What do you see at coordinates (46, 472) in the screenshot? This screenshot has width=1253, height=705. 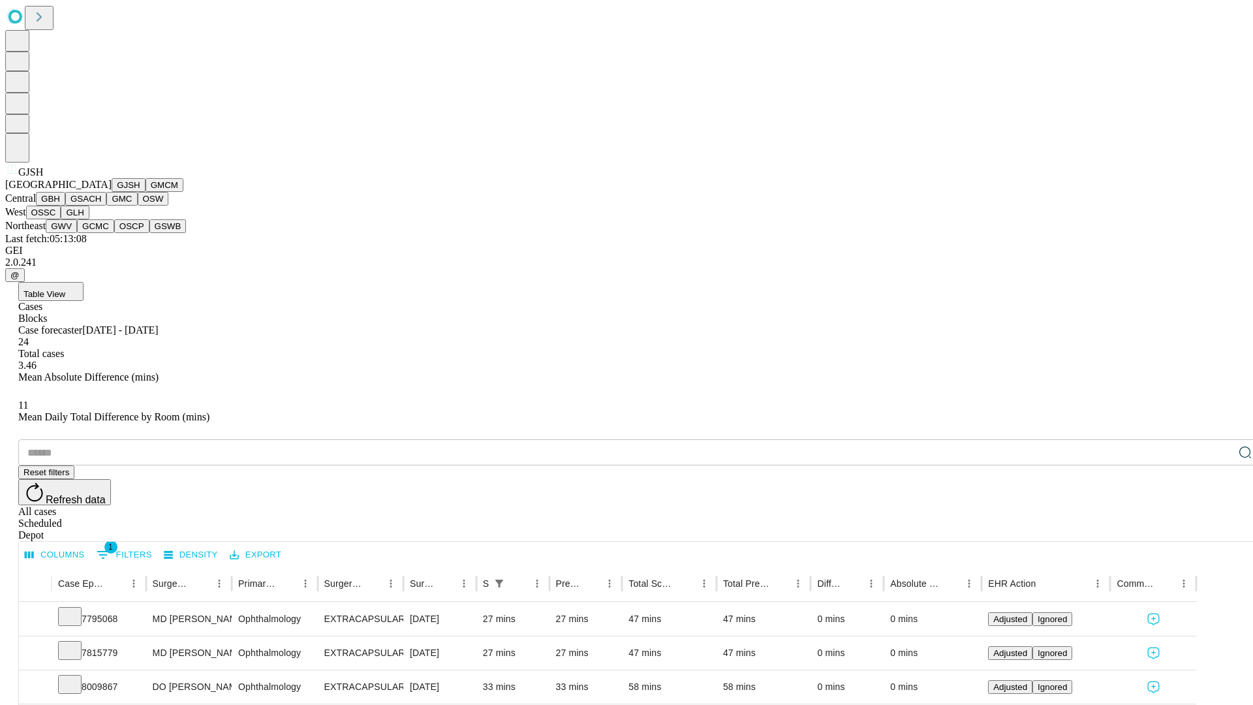 I see `span: Reset filters` at bounding box center [46, 472].